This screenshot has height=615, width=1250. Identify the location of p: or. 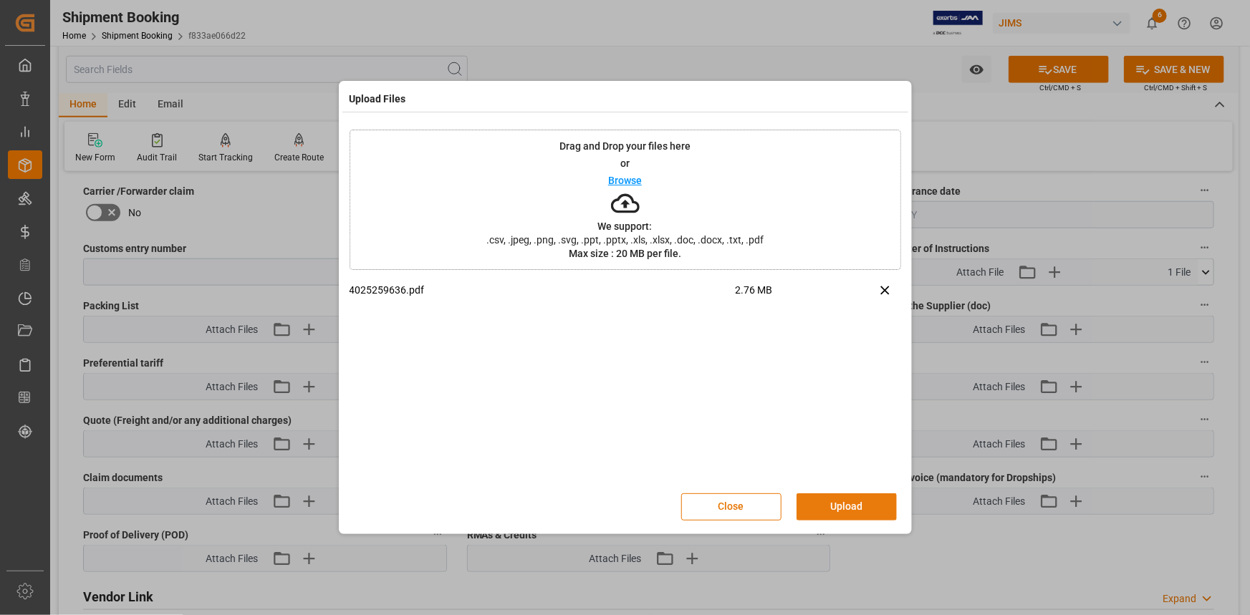
(625, 163).